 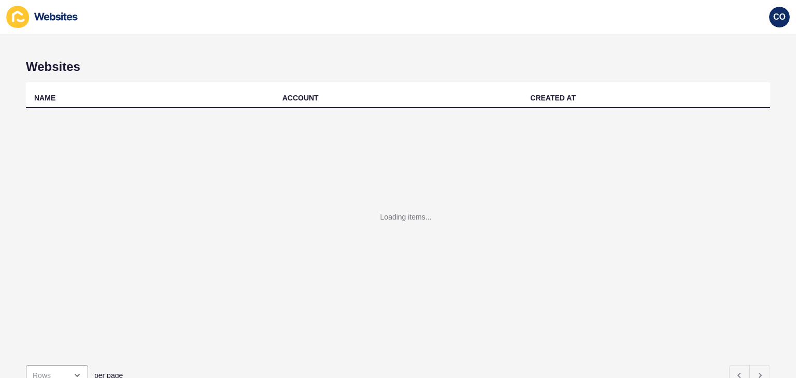 I want to click on div: CREATED AT, so click(x=553, y=98).